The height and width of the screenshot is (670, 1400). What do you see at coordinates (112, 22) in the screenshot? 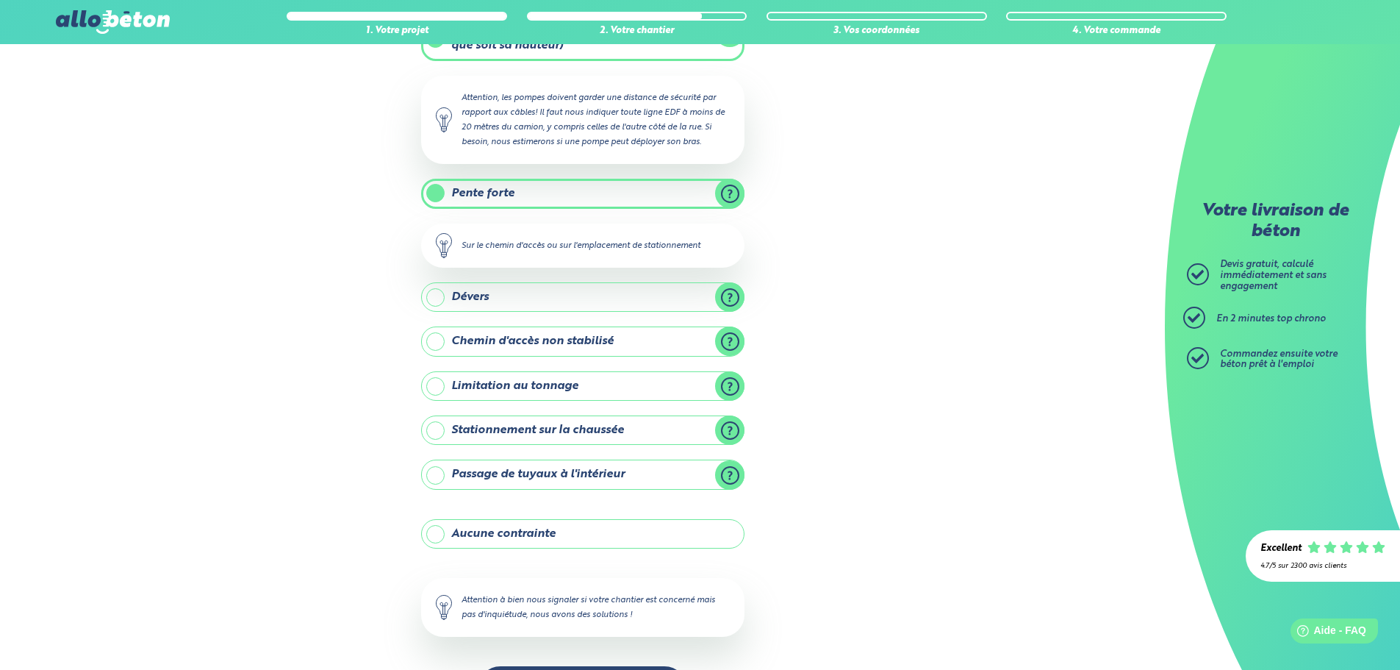
I see `img: allobéton` at bounding box center [112, 22].